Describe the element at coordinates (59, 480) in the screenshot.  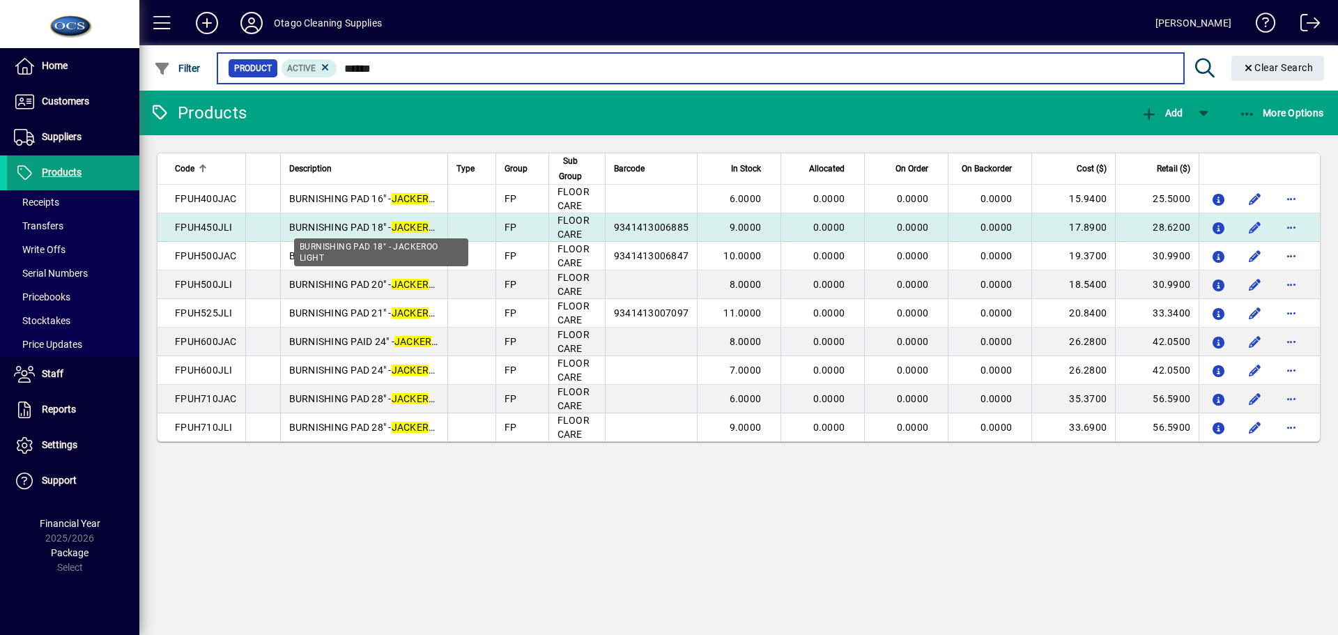
I see `span: Support` at that location.